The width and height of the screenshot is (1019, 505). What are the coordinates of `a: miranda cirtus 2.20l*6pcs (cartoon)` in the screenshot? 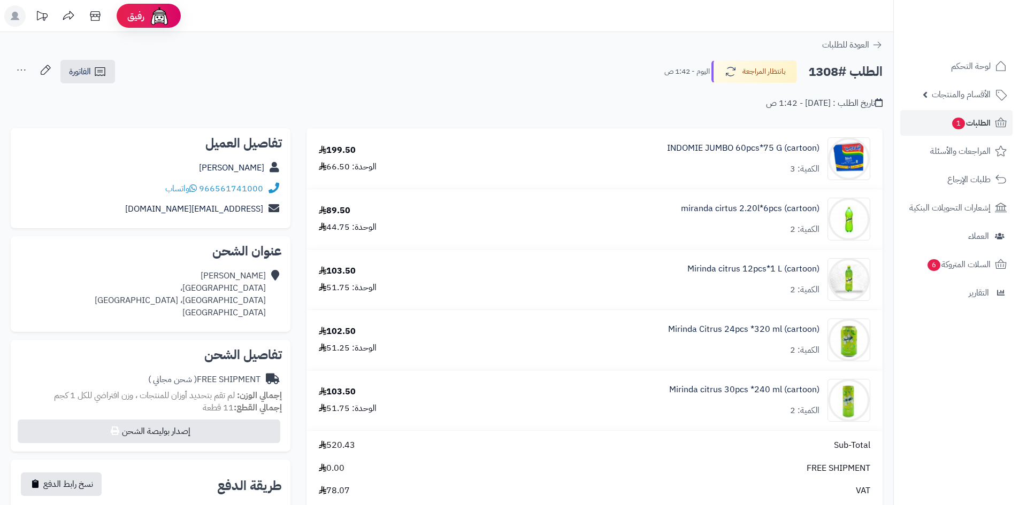 It's located at (750, 209).